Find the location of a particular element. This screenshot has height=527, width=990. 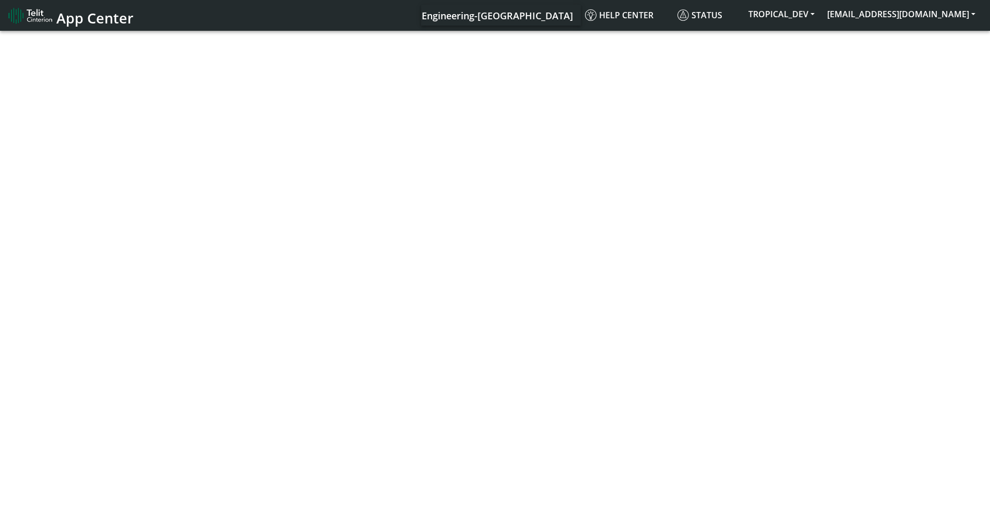

img: knowledge.svg is located at coordinates (591, 15).